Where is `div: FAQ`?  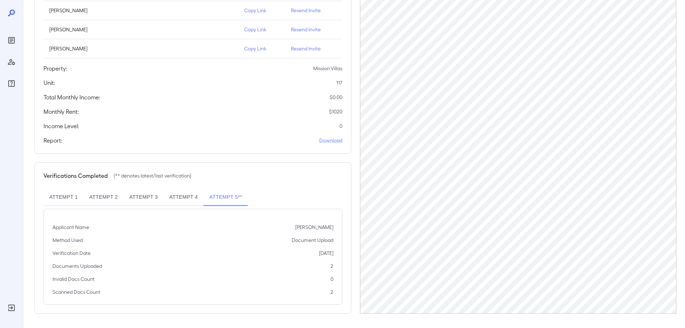 div: FAQ is located at coordinates (12, 83).